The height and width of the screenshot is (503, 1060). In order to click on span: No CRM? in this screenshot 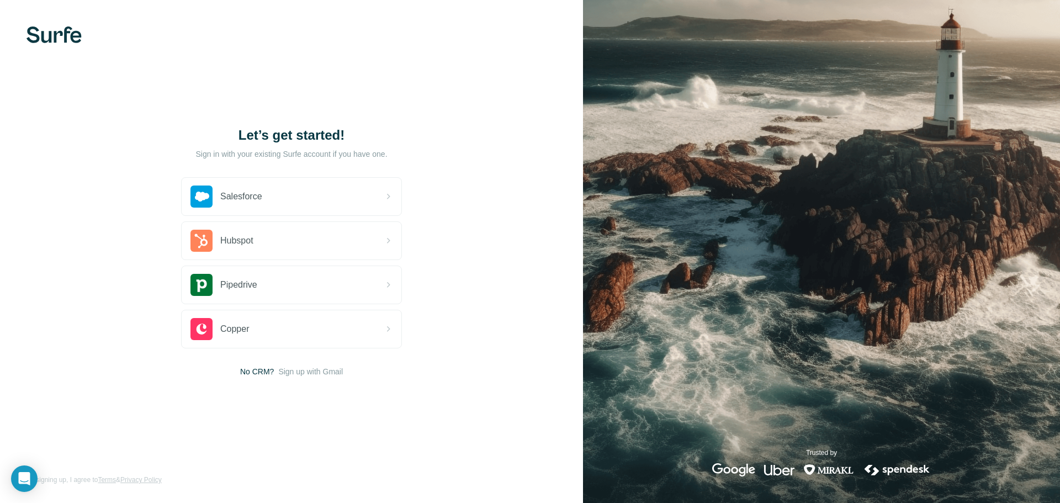, I will do `click(257, 371)`.